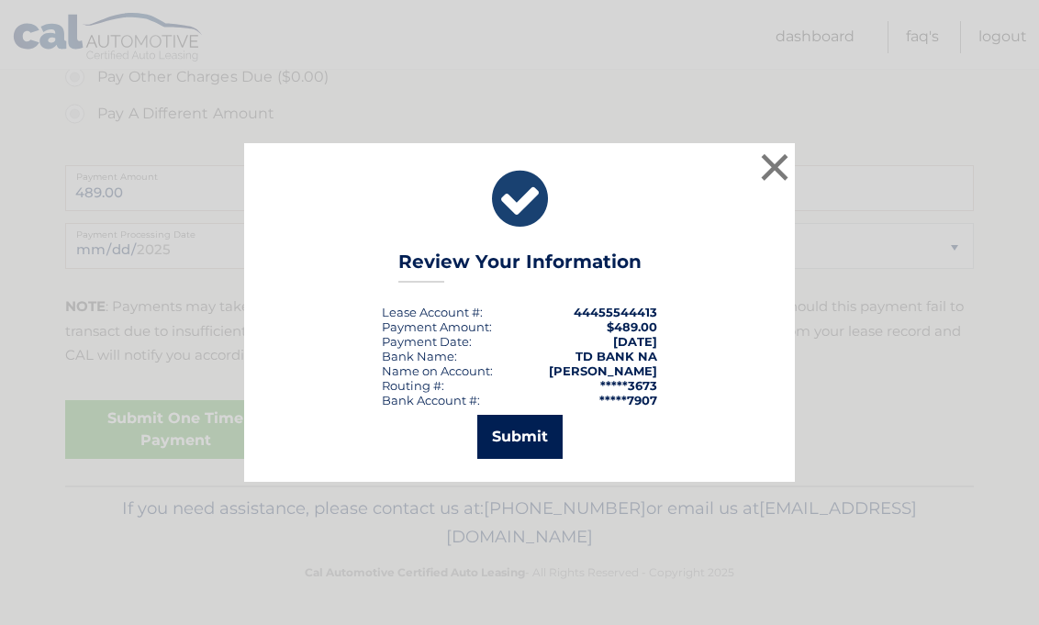  Describe the element at coordinates (616, 356) in the screenshot. I see `strong: TD BANK NA` at that location.